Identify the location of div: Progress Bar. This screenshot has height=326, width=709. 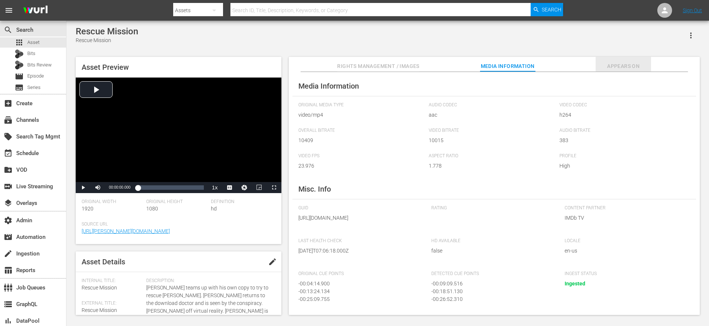
(171, 188).